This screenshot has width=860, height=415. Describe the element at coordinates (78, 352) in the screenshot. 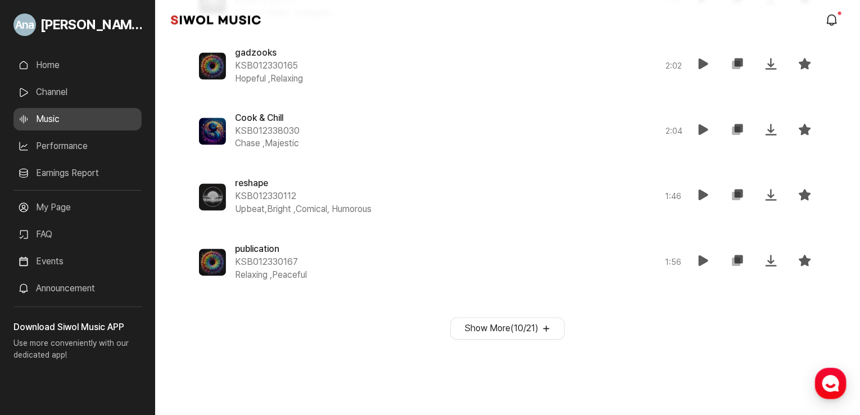

I see `p: Use more conveniently with our dedicated app!` at that location.